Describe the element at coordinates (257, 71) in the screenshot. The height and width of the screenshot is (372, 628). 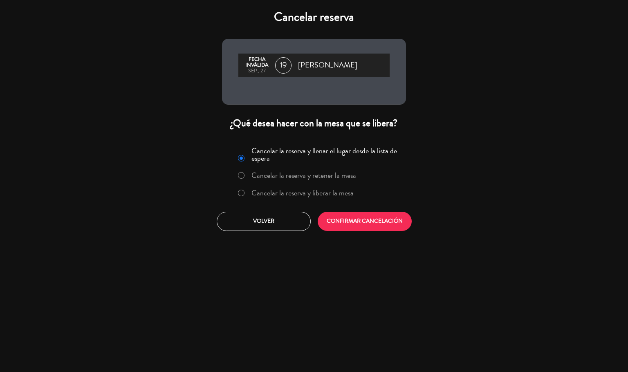
I see `div: sep., 27` at that location.